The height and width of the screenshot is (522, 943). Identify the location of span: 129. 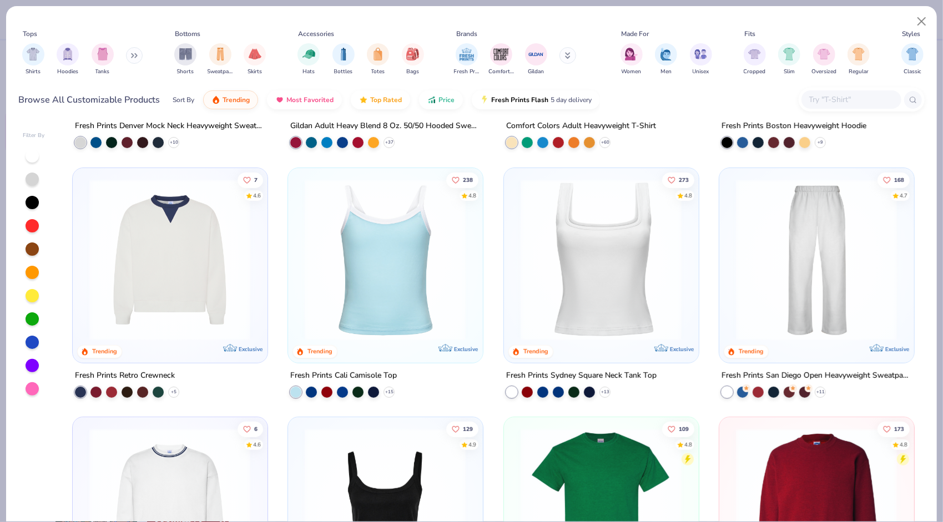
(468, 429).